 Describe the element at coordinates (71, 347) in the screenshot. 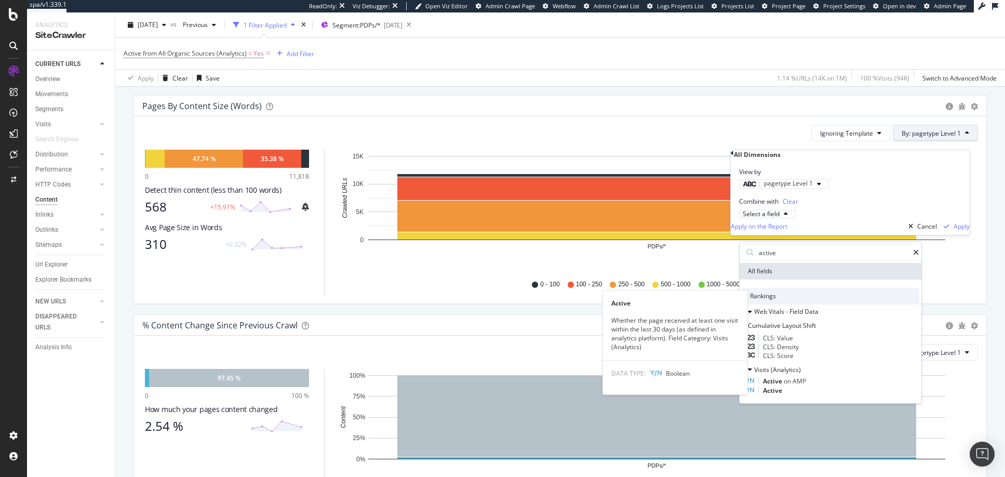

I see `a: Analysis Info` at that location.